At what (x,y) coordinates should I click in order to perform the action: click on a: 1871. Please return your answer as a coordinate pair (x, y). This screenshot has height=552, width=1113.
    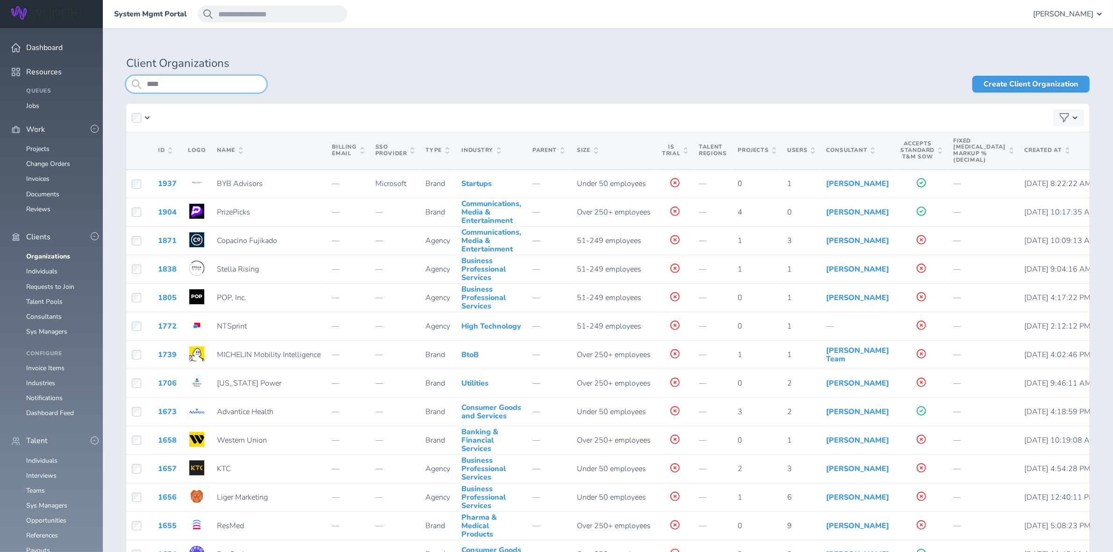
    Looking at the image, I should click on (167, 241).